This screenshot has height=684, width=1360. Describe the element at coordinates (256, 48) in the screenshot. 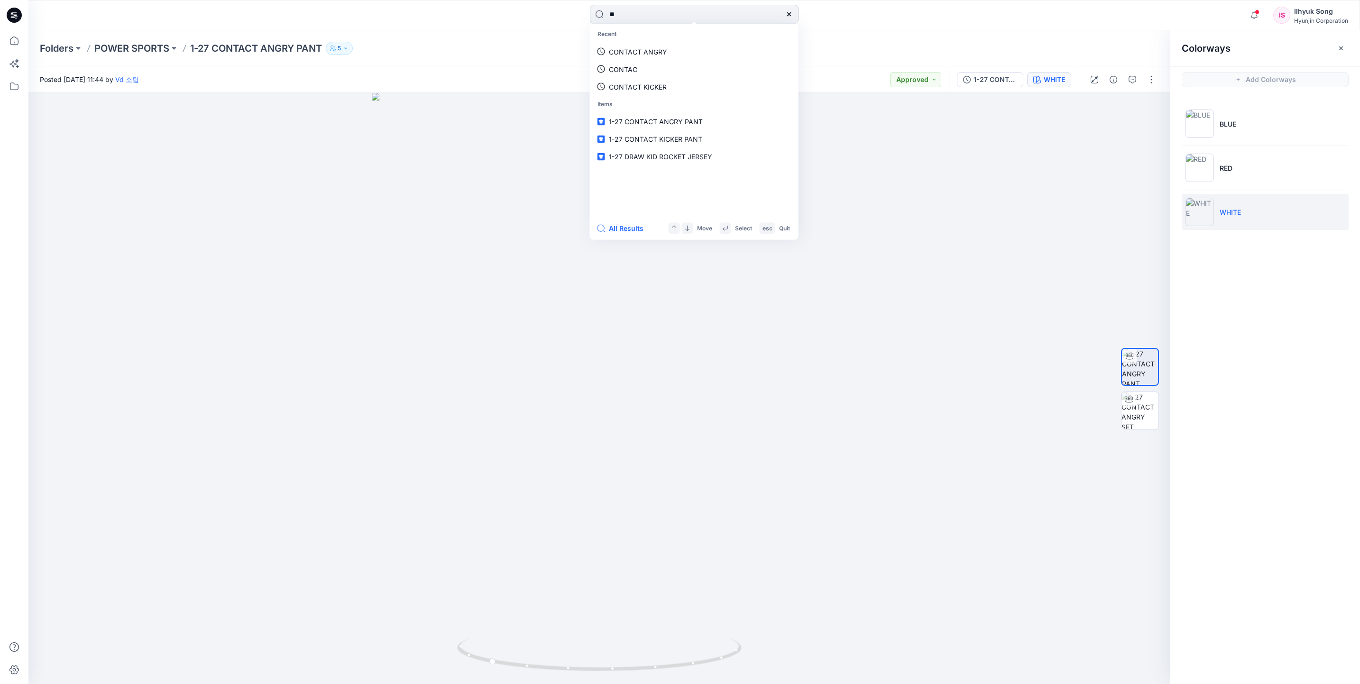

I see `p: 1-27 CONTACT ANGRY PANT` at that location.